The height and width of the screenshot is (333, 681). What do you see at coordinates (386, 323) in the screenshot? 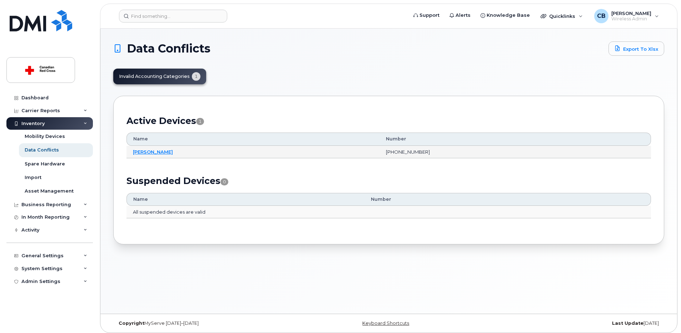
I see `a: Keyboard Shortcuts` at bounding box center [386, 323].